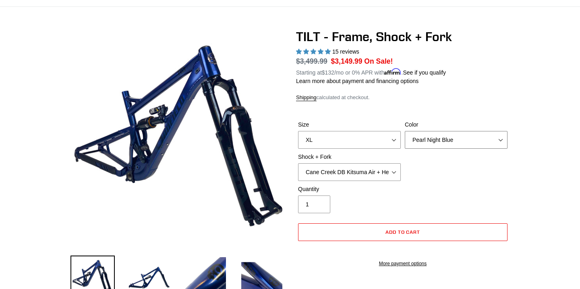 The image size is (580, 289). I want to click on div: calculated at checkout., so click(403, 97).